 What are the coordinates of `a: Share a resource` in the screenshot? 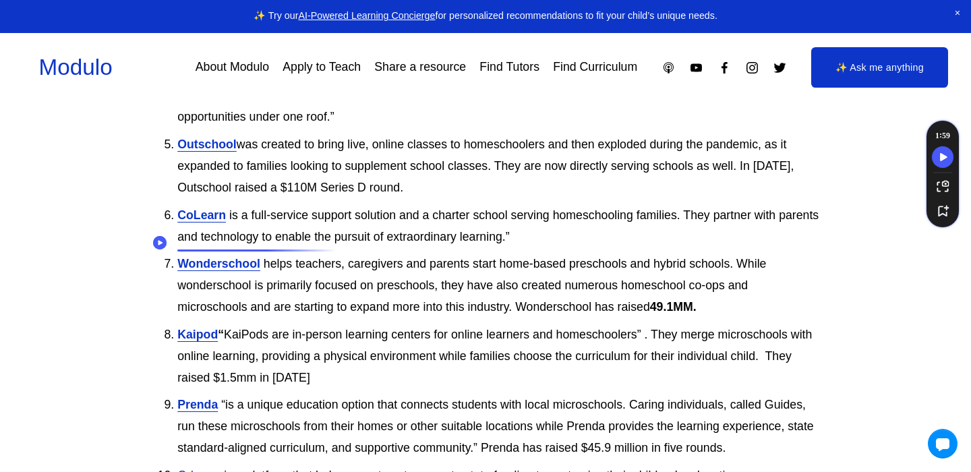 It's located at (420, 67).